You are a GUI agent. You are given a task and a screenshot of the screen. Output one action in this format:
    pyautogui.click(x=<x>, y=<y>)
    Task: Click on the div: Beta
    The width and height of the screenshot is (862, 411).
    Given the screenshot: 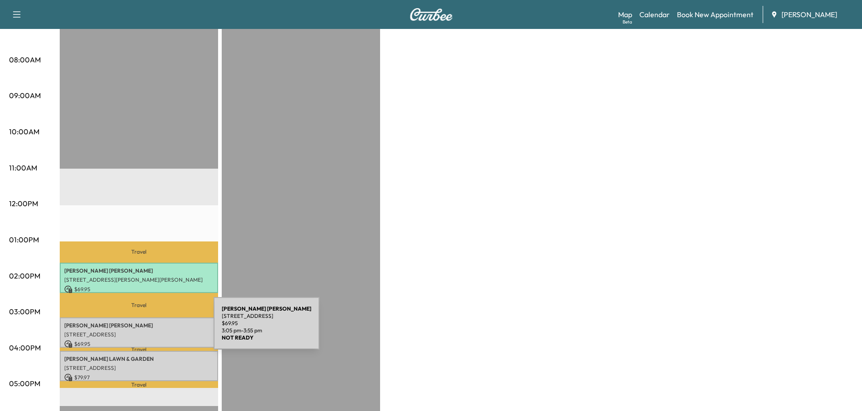 What is the action you would take?
    pyautogui.click(x=627, y=22)
    